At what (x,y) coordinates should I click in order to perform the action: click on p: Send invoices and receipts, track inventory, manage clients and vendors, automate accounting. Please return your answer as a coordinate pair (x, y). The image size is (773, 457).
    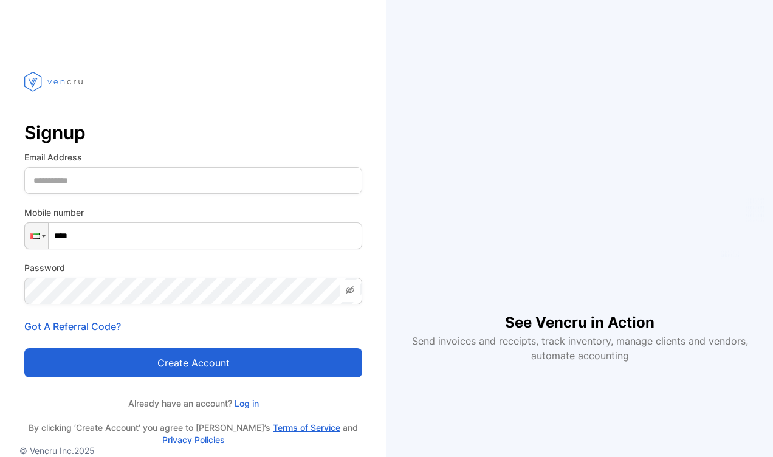
    Looking at the image, I should click on (580, 348).